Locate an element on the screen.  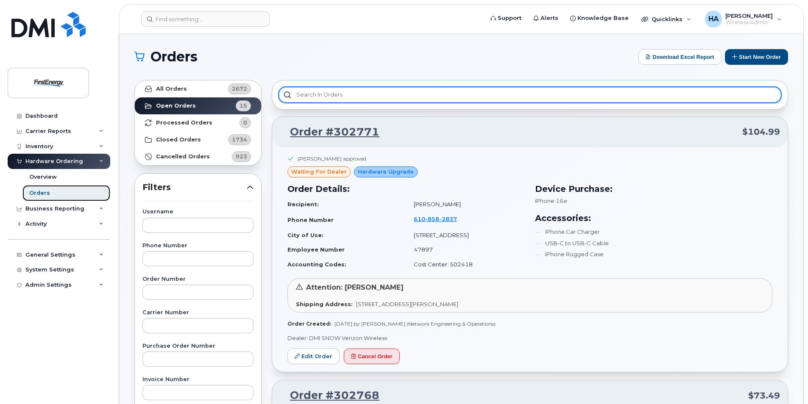
a: Edit Order is located at coordinates (313, 356).